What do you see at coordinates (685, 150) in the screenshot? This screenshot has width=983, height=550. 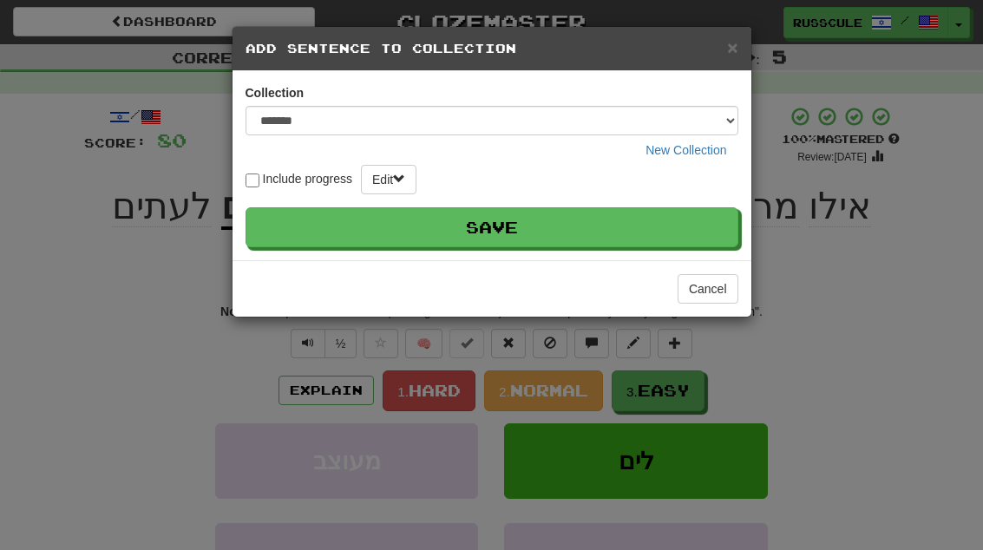 I see `button: New Collection` at bounding box center [685, 150].